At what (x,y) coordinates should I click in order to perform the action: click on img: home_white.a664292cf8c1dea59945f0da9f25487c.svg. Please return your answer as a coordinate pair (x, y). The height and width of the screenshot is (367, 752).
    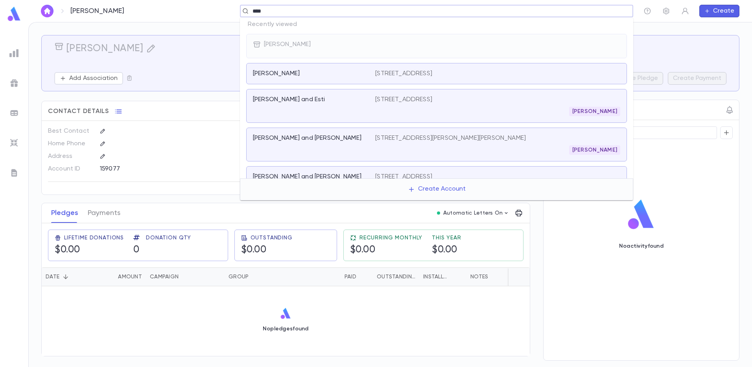
    Looking at the image, I should click on (47, 11).